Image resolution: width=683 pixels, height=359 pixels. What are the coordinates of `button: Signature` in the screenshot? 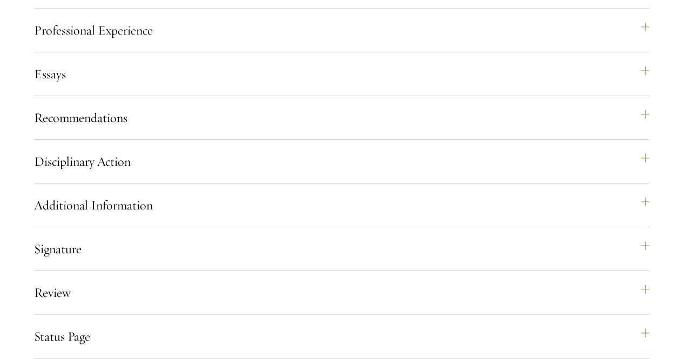 It's located at (342, 249).